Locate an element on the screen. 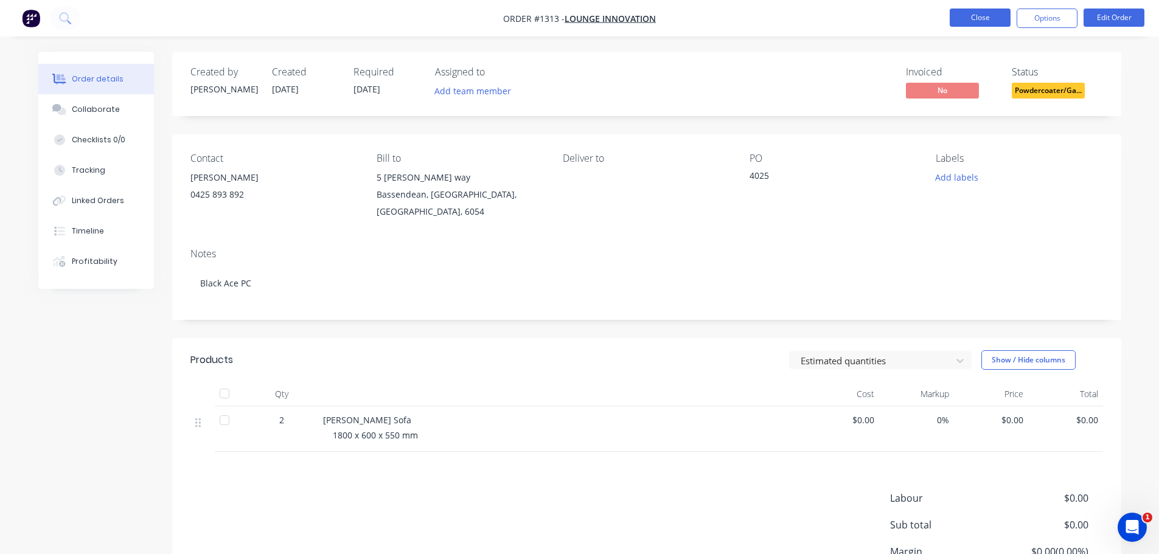  div: Created by is located at coordinates (224, 72).